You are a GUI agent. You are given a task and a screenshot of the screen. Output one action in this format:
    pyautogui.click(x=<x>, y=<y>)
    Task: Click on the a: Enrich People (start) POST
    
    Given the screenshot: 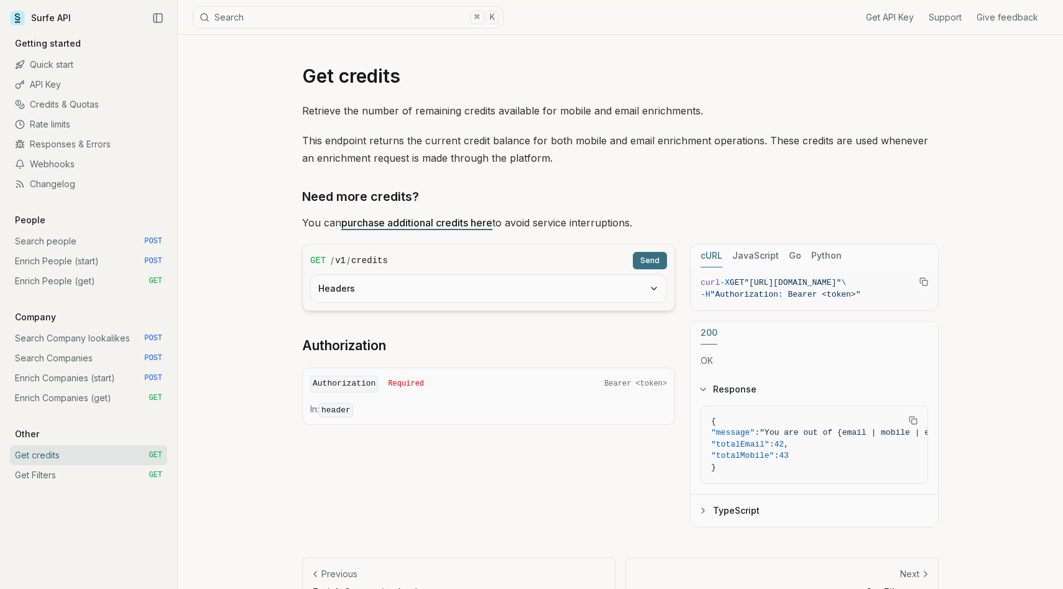 What is the action you would take?
    pyautogui.click(x=88, y=261)
    